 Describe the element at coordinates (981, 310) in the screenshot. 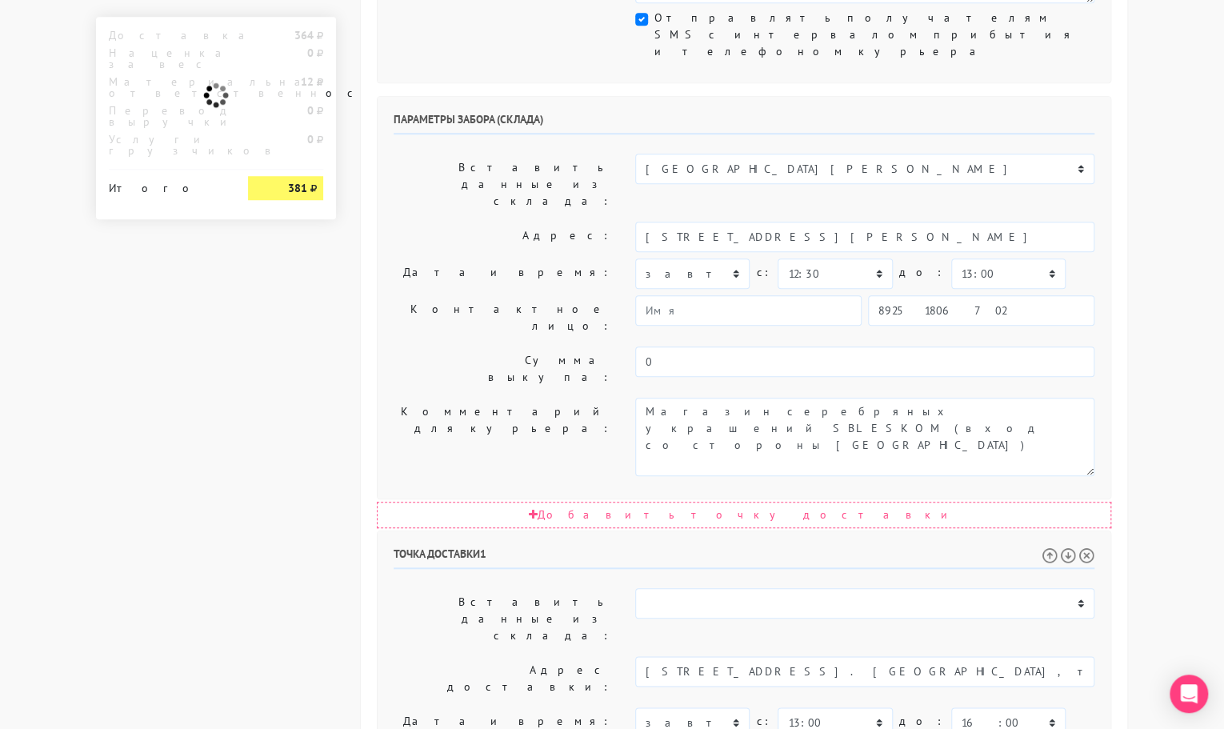

I see `input: Телефон` at that location.